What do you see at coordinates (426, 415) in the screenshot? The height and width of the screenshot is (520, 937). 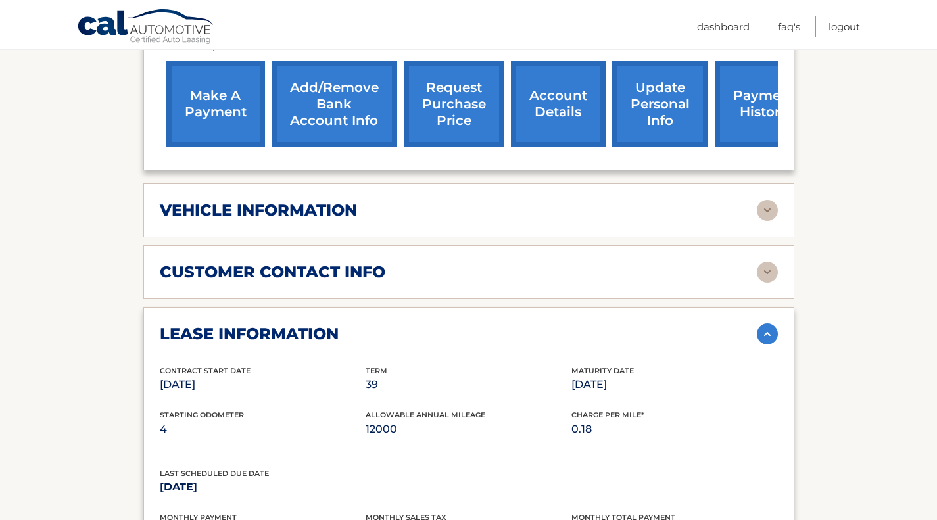 I see `span: Allowable Annual Mileage` at bounding box center [426, 415].